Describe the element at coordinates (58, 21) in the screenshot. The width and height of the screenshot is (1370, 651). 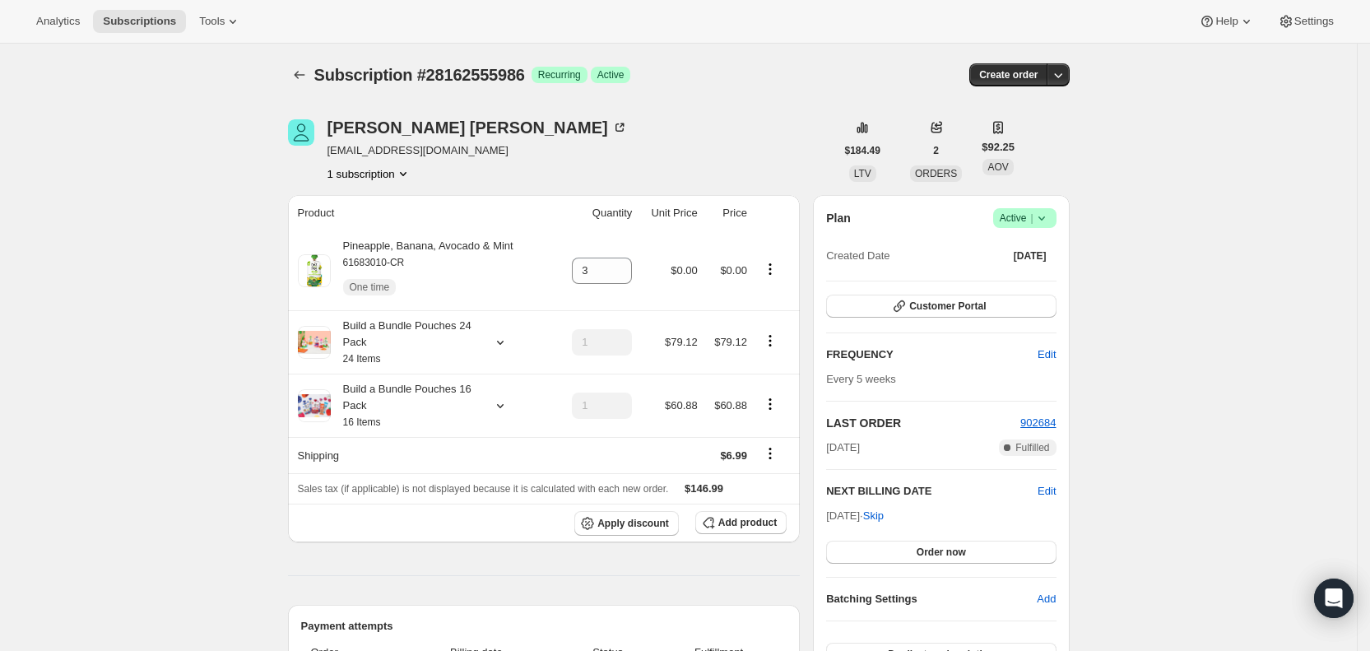
I see `button: Analytics` at that location.